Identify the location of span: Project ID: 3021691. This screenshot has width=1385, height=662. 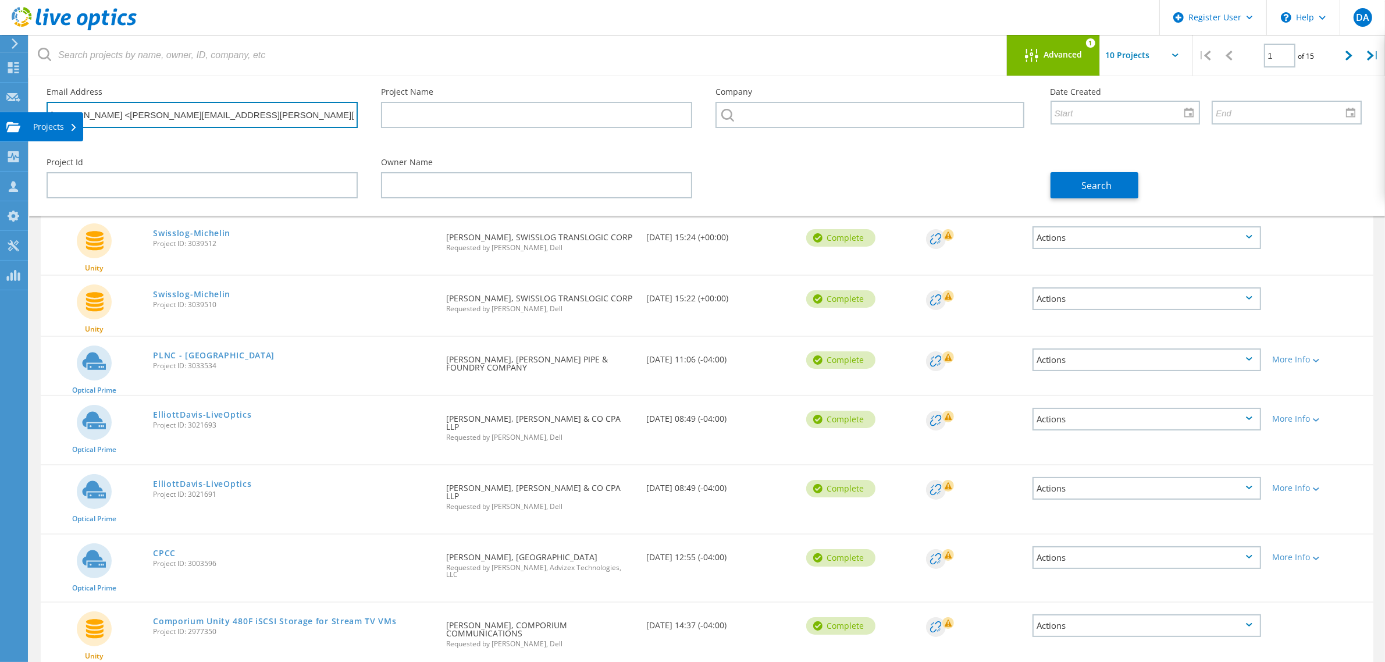
(294, 494).